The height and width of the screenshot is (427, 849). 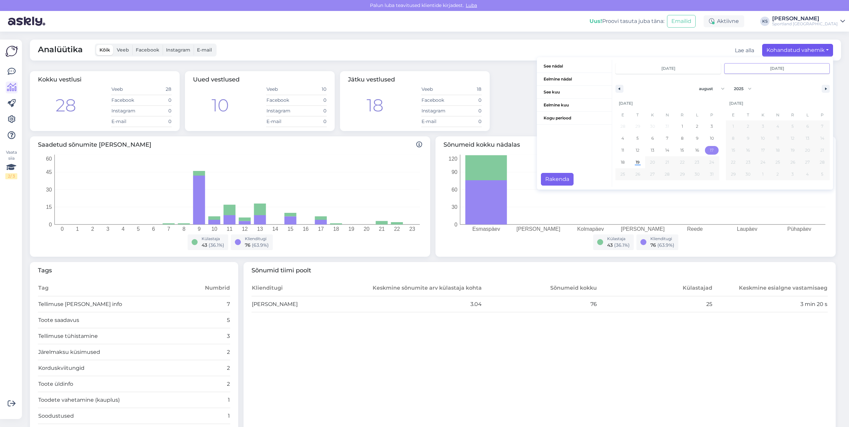 I want to click on th: Keskmine sõnumite arv külastaja kohta, so click(x=424, y=288).